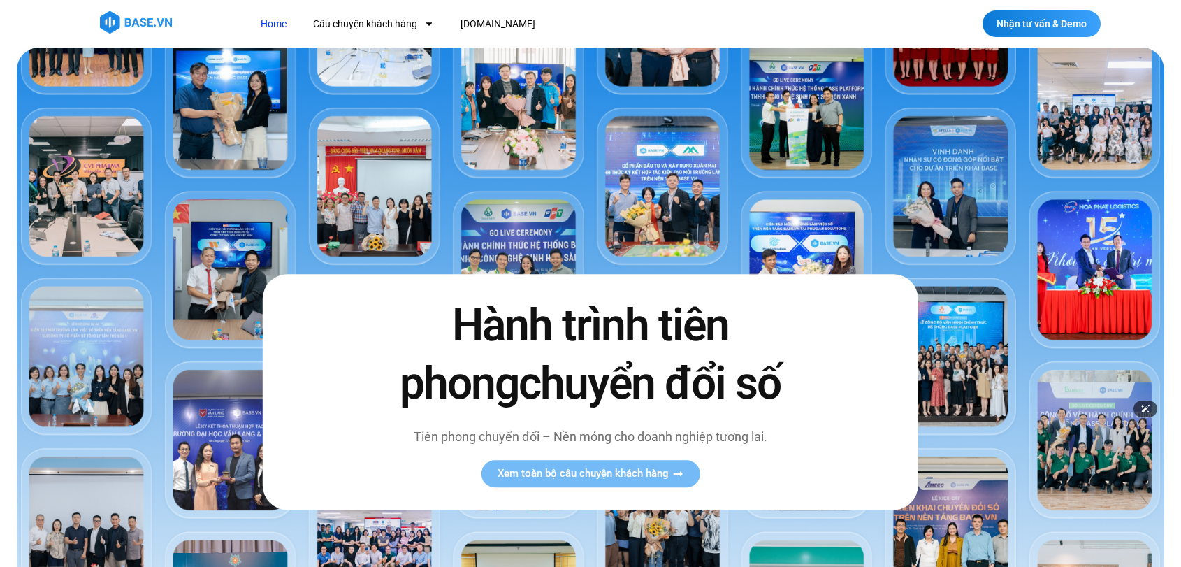 The image size is (1181, 567). What do you see at coordinates (649, 384) in the screenshot?
I see `span: chuyển đổi số` at bounding box center [649, 384].